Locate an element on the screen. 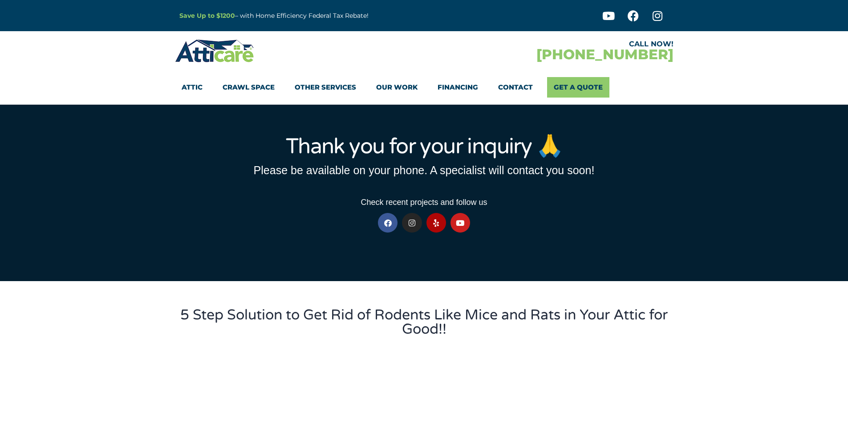 Image resolution: width=848 pixels, height=421 pixels. a: Crawl Space is located at coordinates (248, 87).